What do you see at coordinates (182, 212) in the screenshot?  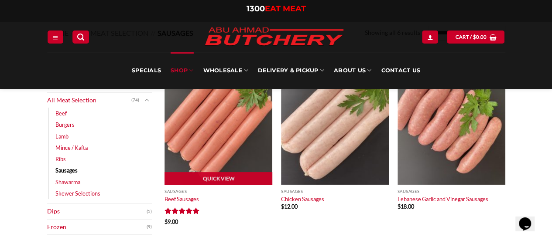 I see `div: Rated 5 out of 5` at bounding box center [182, 212].